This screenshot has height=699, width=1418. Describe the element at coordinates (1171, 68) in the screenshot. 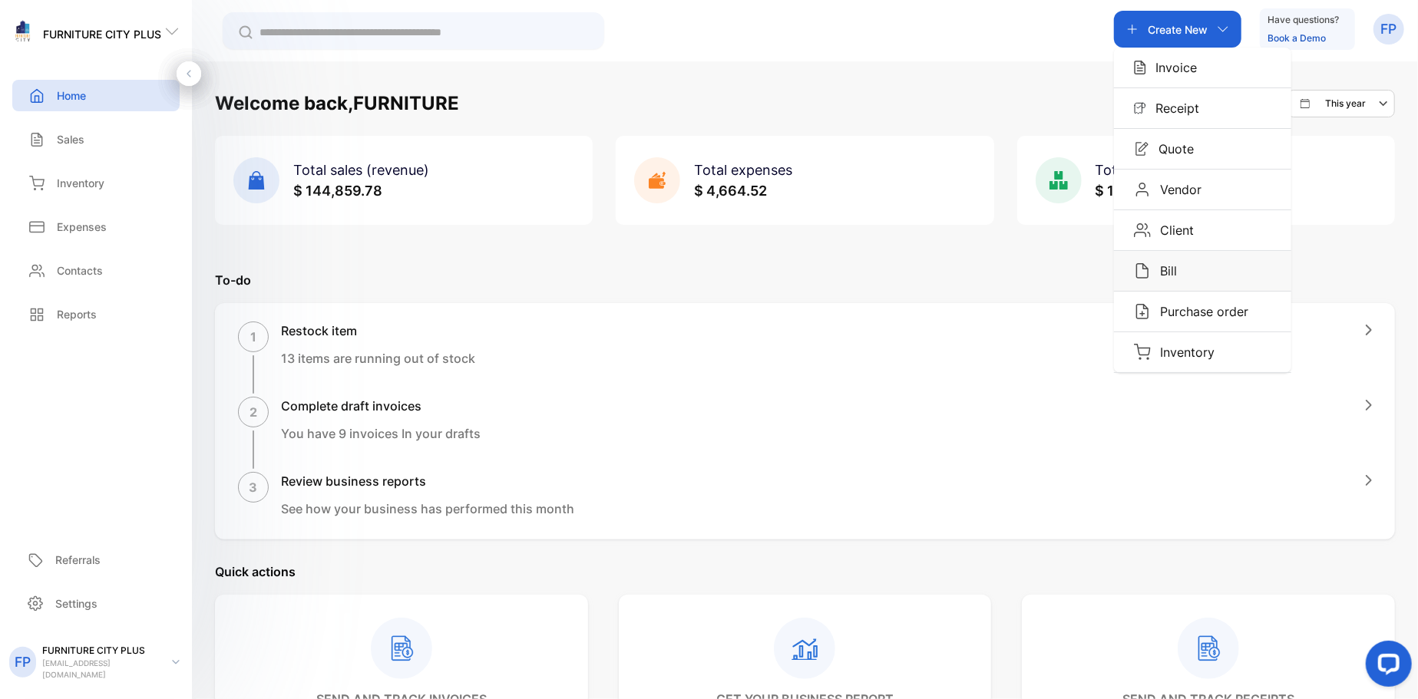

I see `p: Invoice` at that location.